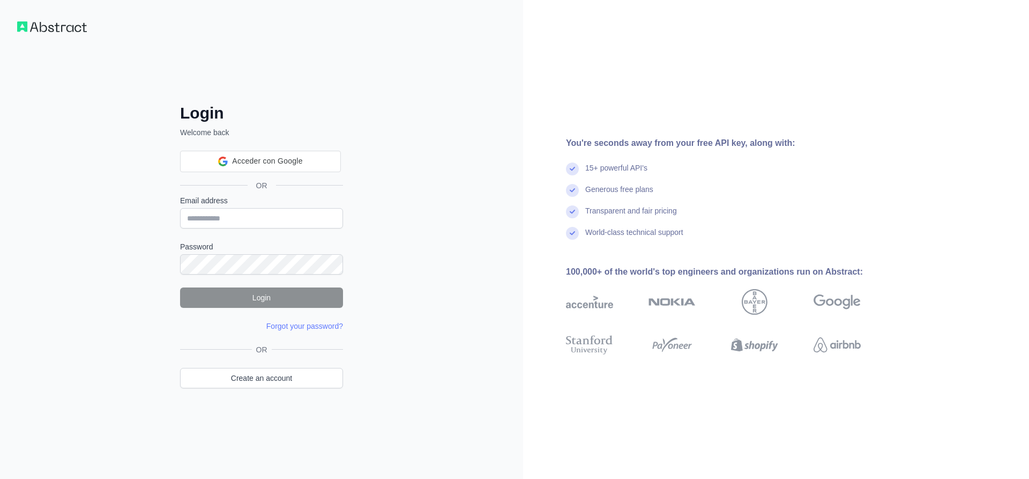  Describe the element at coordinates (619, 195) in the screenshot. I see `div: Generous free plans` at that location.